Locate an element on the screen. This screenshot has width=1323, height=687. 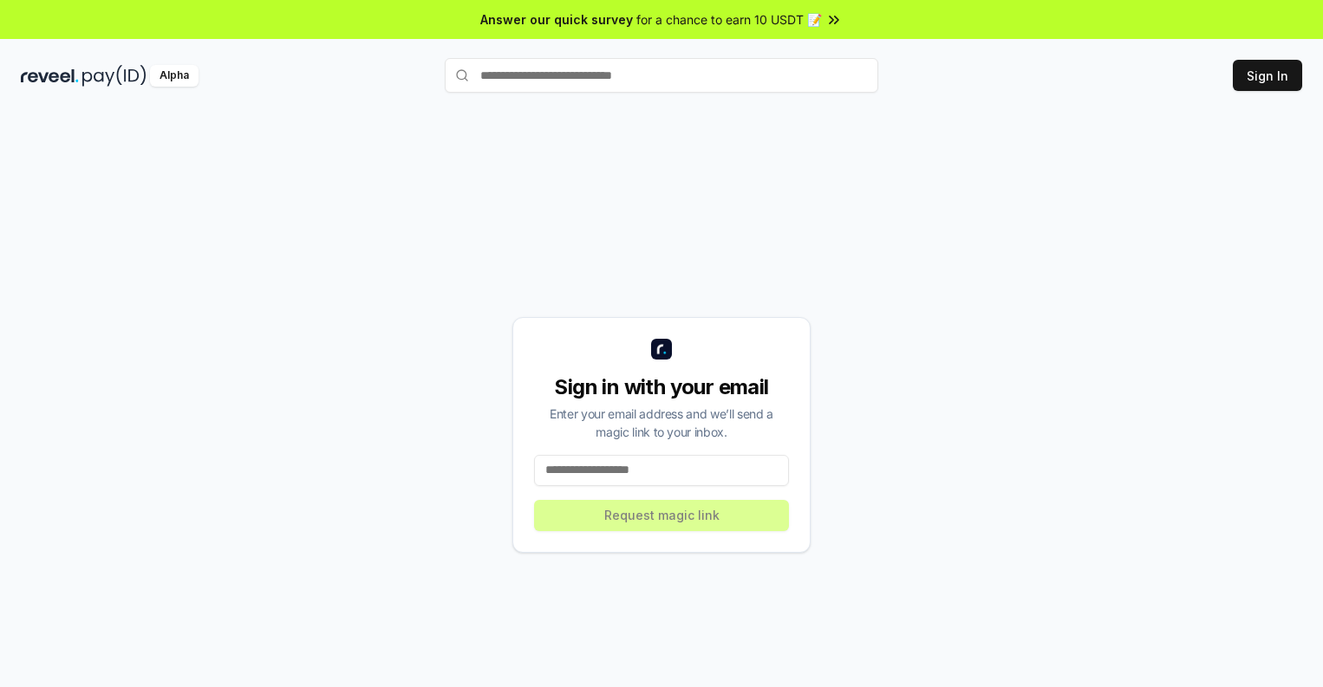
img: pay_id is located at coordinates (114, 75).